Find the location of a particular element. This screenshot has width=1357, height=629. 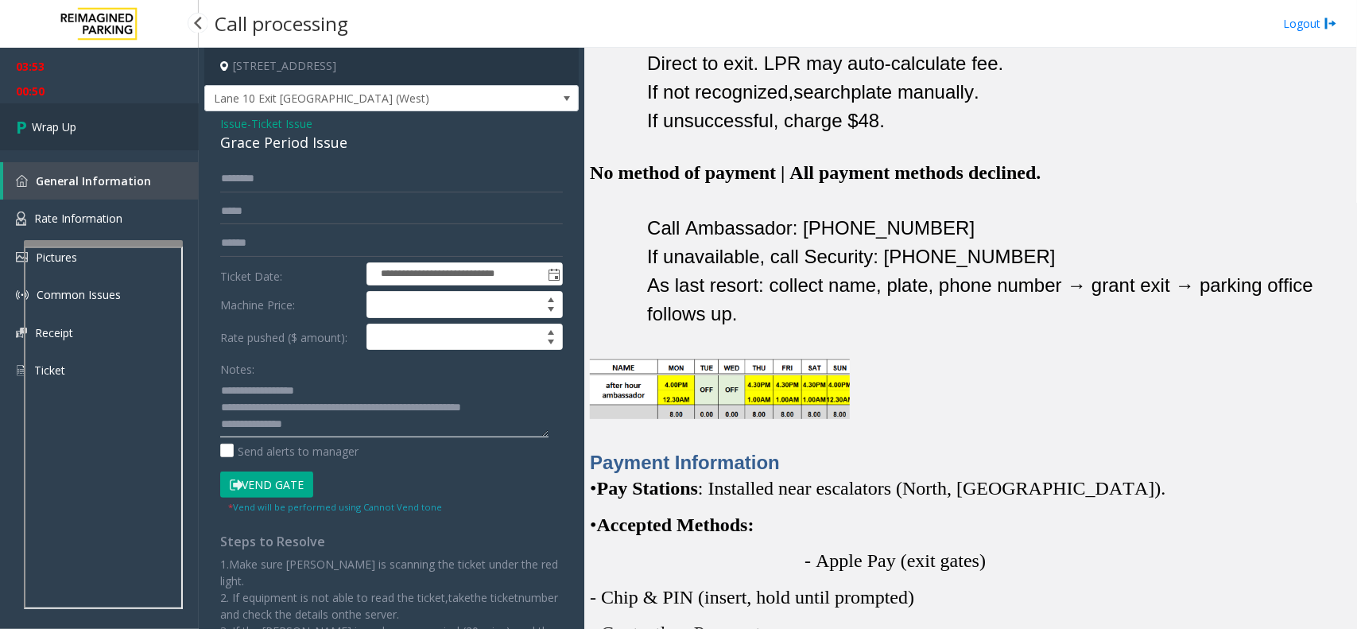

a: General Information is located at coordinates (101, 180).